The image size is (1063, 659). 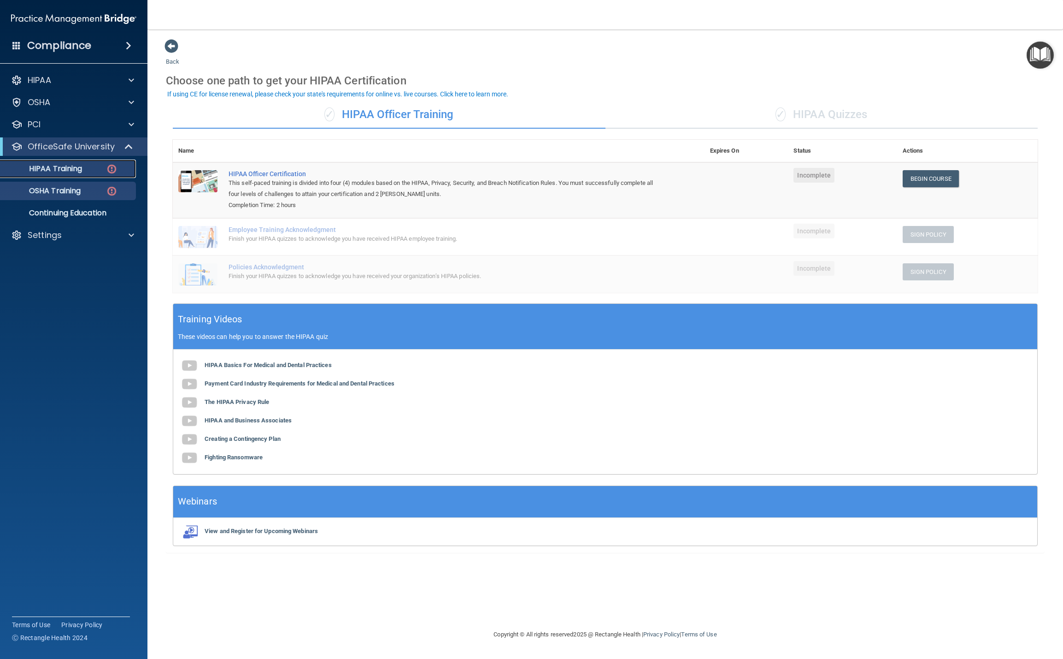 I want to click on div: Employee Training Acknowledgment, so click(x=443, y=230).